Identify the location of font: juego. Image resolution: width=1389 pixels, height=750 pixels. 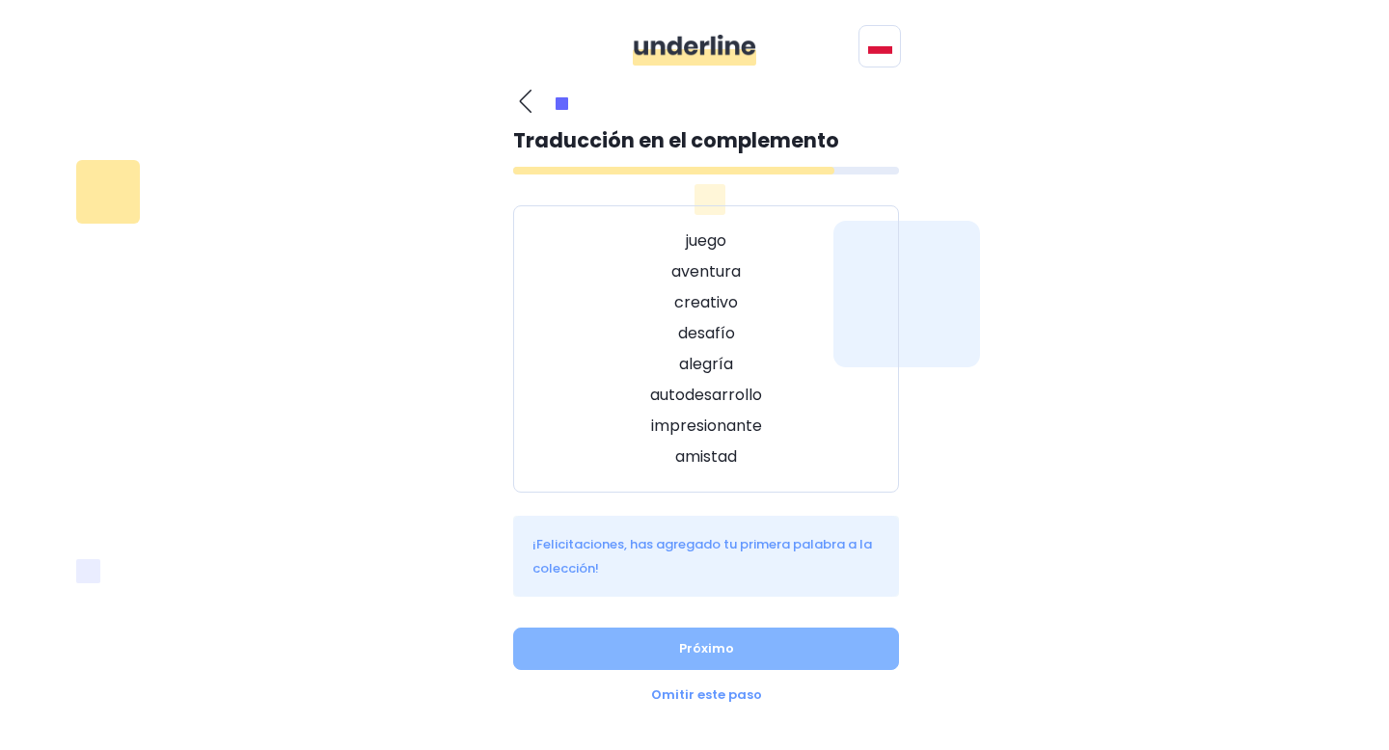
(706, 240).